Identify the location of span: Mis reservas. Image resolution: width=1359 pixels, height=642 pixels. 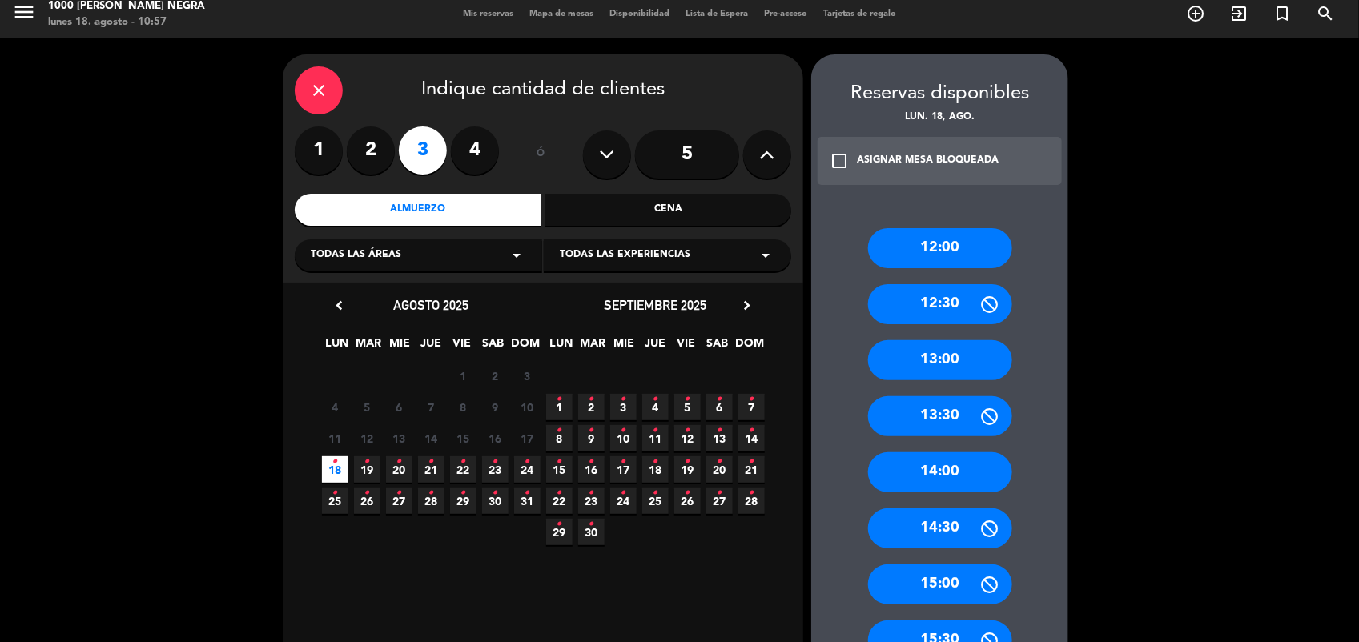
(488, 14).